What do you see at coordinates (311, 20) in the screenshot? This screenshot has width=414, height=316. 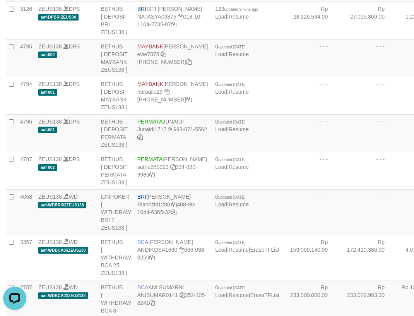 I see `td: Rp 28.126.534,00` at bounding box center [311, 20].